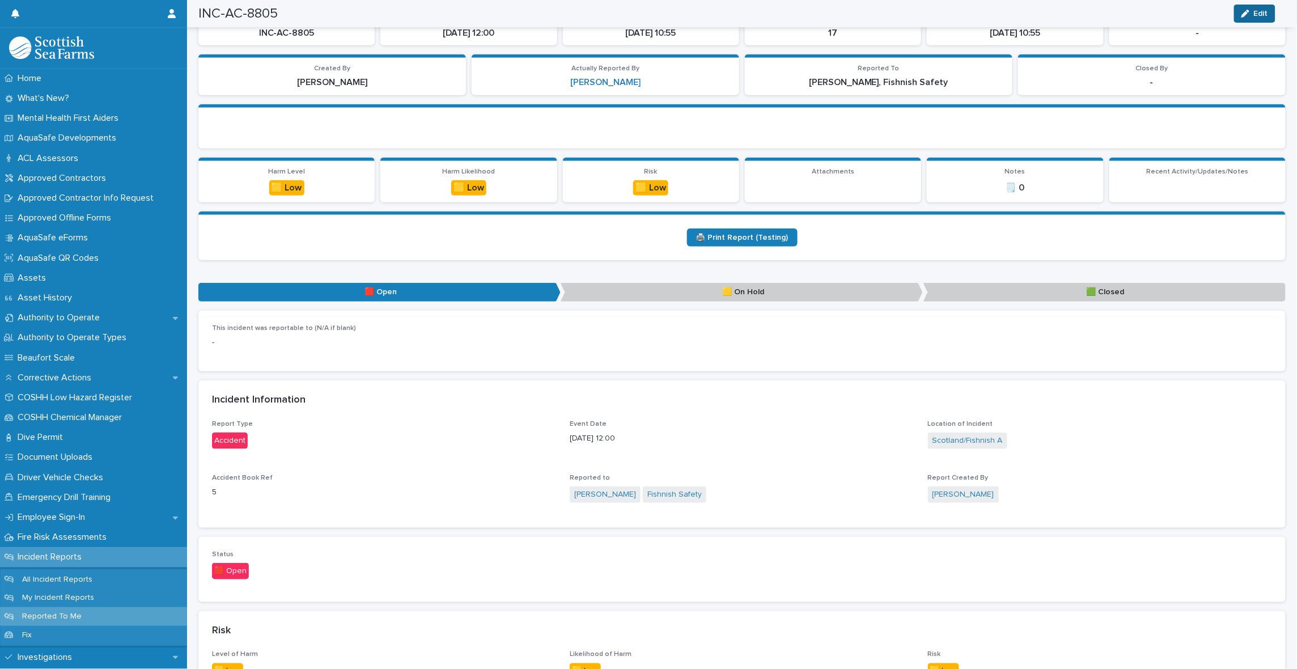  Describe the element at coordinates (232, 424) in the screenshot. I see `span: Report Type` at that location.